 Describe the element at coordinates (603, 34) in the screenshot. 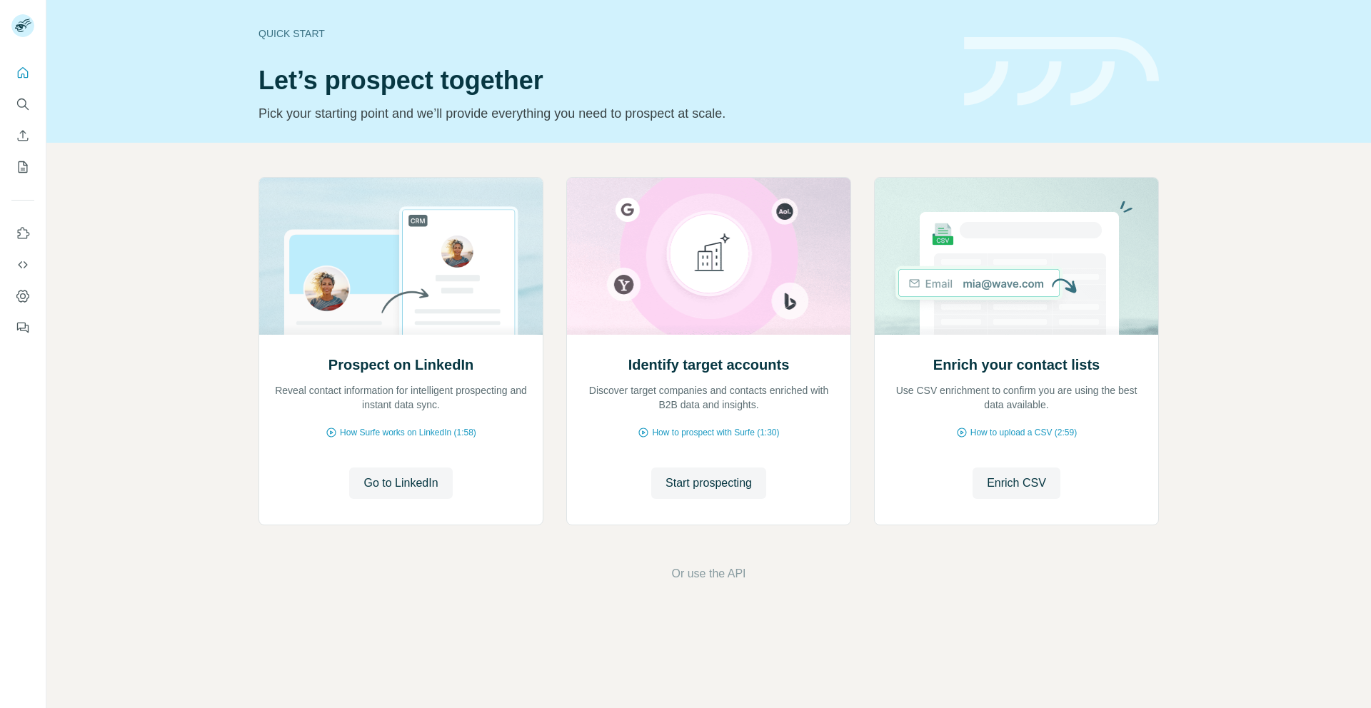

I see `div: Quick start` at that location.